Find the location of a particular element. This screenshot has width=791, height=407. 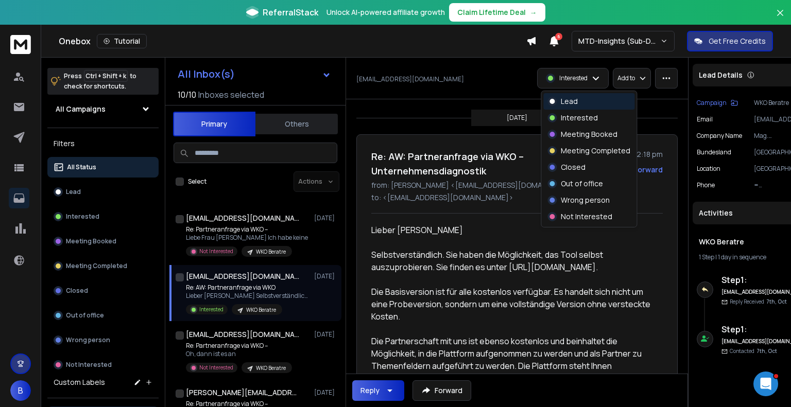

button: Close banner is located at coordinates (780, 19).